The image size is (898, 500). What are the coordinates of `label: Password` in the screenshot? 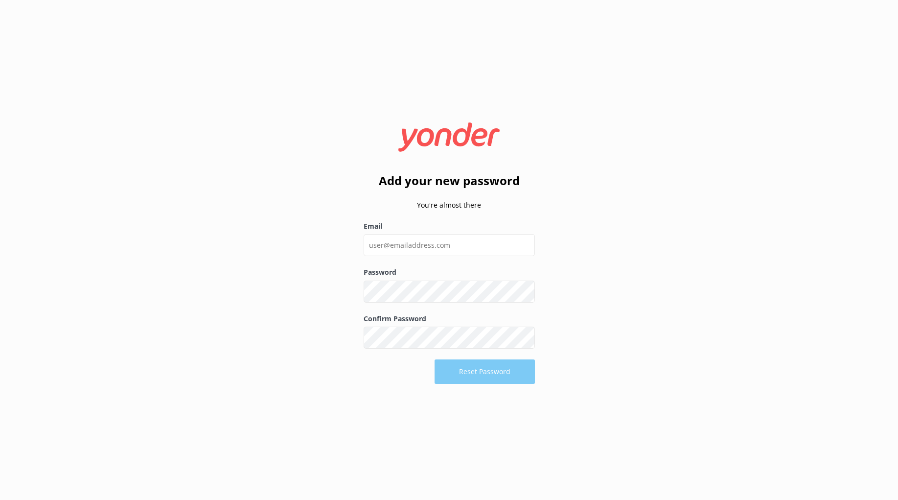 It's located at (449, 272).